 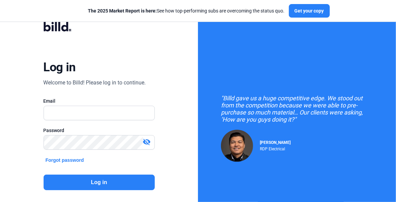 What do you see at coordinates (99, 130) in the screenshot?
I see `div: Password` at bounding box center [99, 130].